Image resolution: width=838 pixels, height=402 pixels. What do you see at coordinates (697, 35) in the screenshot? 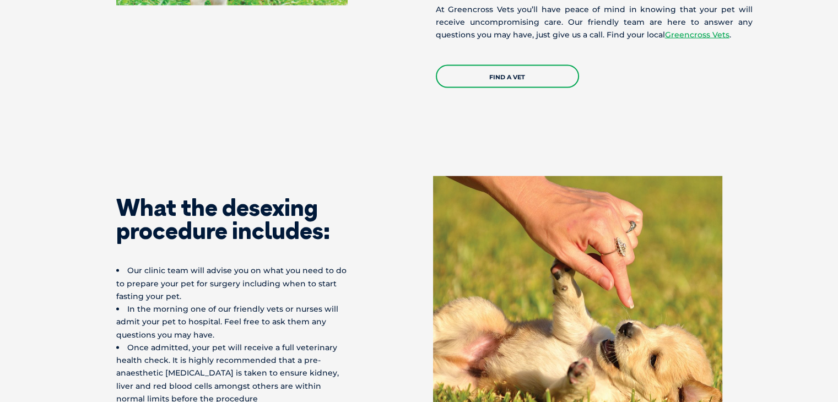
I see `a: Greencross Vets` at bounding box center [697, 35].